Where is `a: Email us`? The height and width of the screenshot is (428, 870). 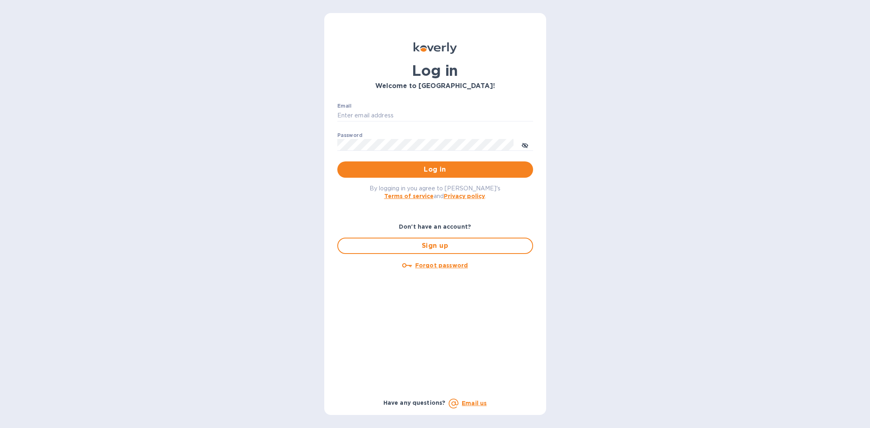 a: Email us is located at coordinates (474, 403).